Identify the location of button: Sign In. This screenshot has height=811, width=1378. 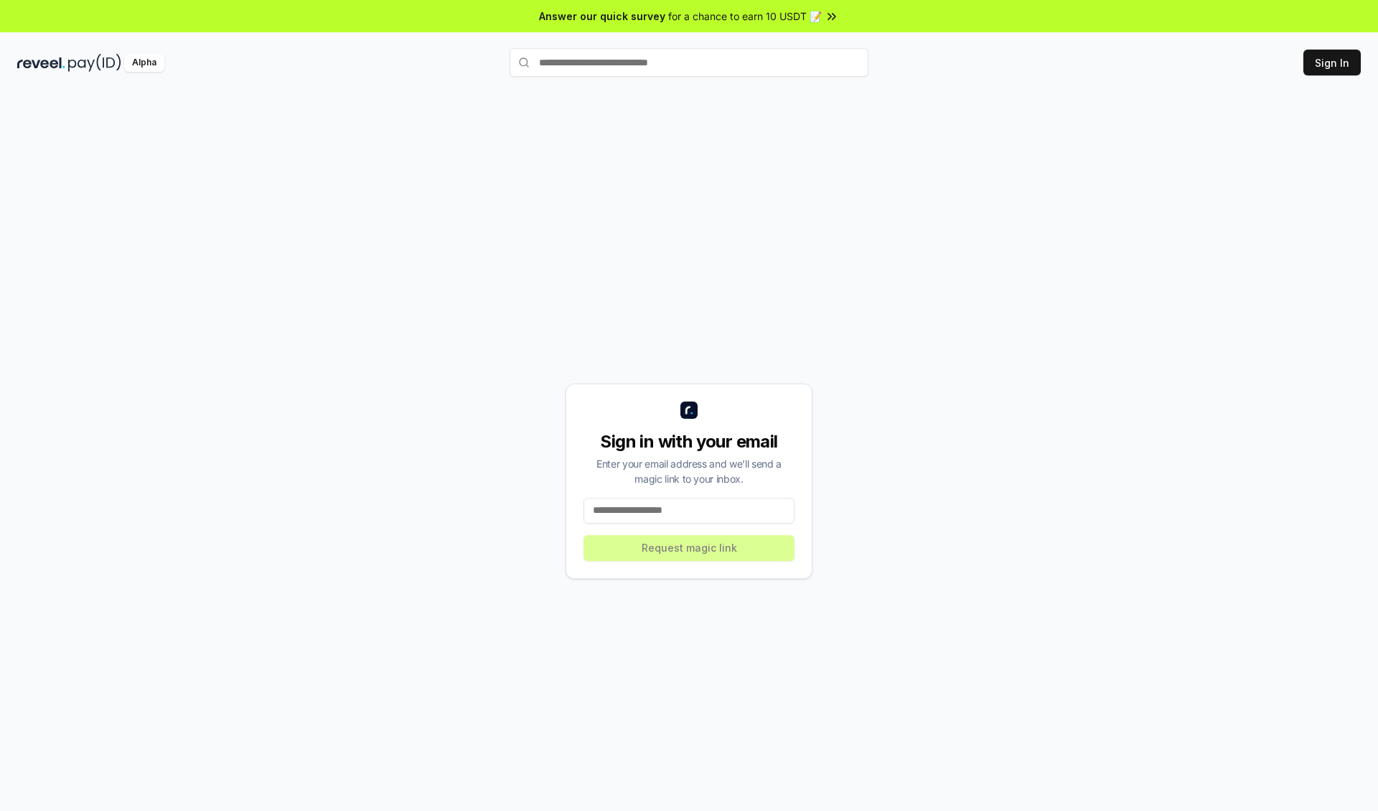
(1332, 62).